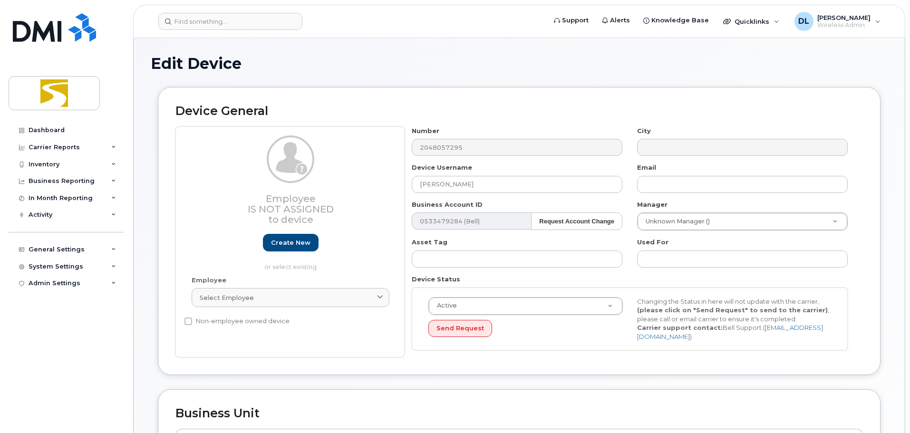  What do you see at coordinates (442, 167) in the screenshot?
I see `label: Device Username` at bounding box center [442, 167].